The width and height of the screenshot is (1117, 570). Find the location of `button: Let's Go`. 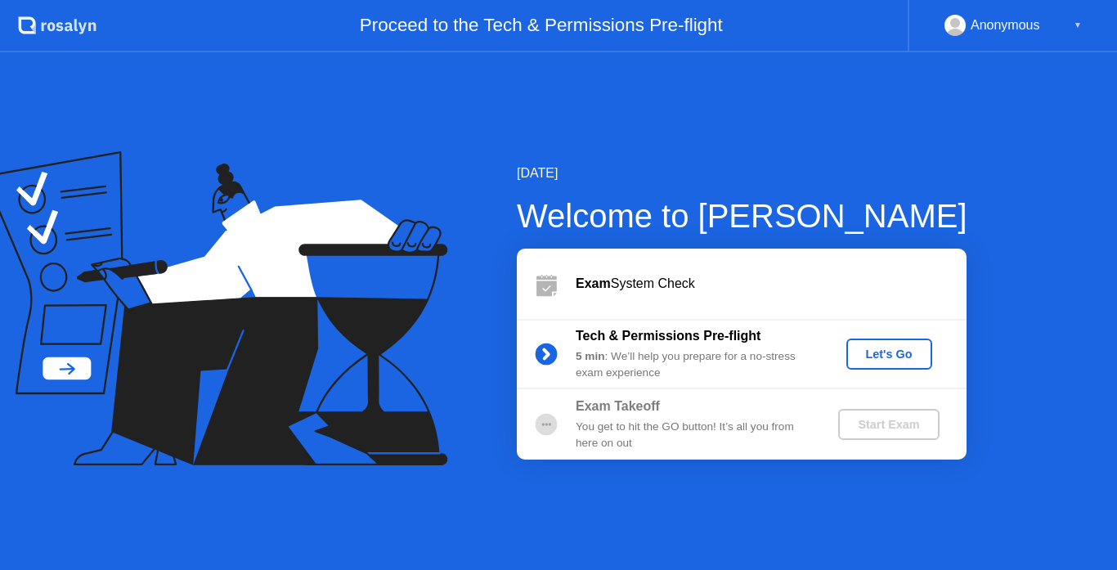

button: Let's Go is located at coordinates (889, 354).